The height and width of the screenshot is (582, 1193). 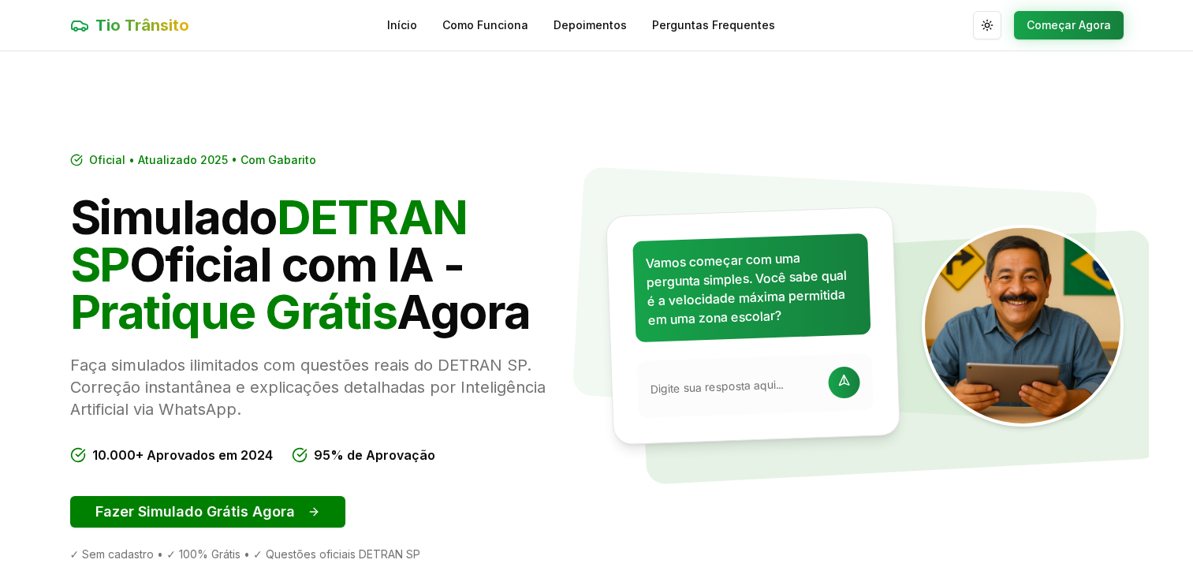 I want to click on a: Tio Trânsito, so click(x=129, y=25).